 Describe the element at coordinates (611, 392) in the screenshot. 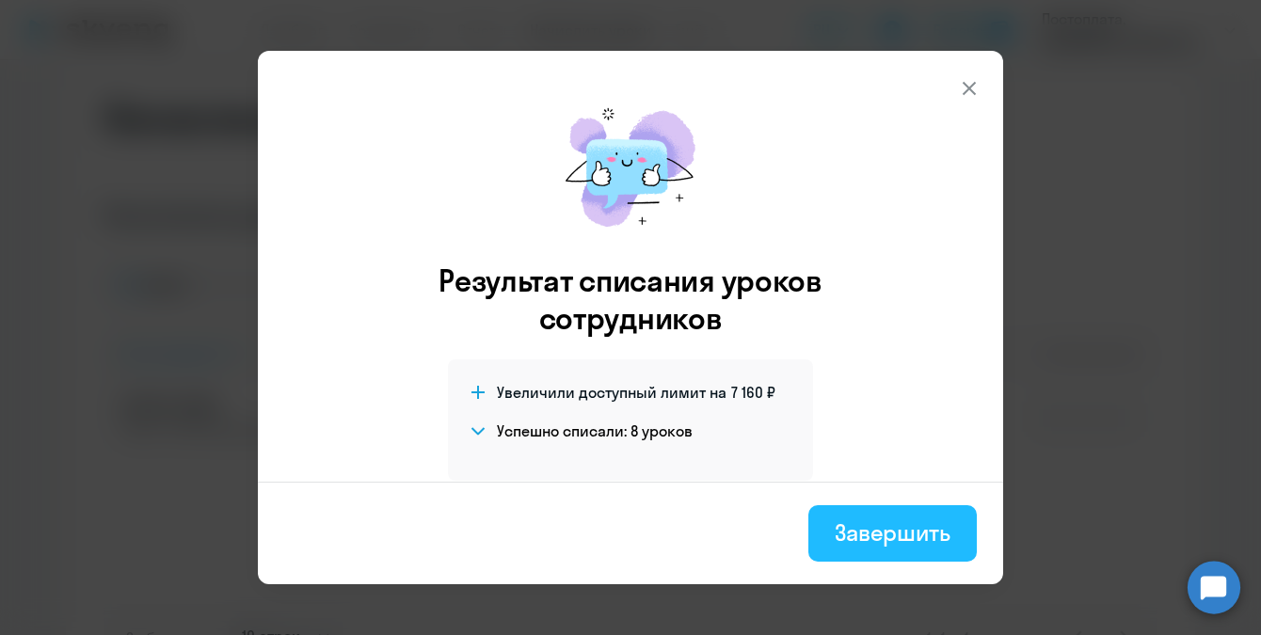

I see `span: Увеличили доступный лимит на` at that location.